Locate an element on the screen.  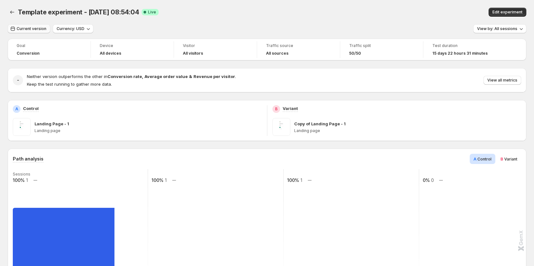
a: Test duration15 days 22 hours 31 minutes is located at coordinates (465, 50).